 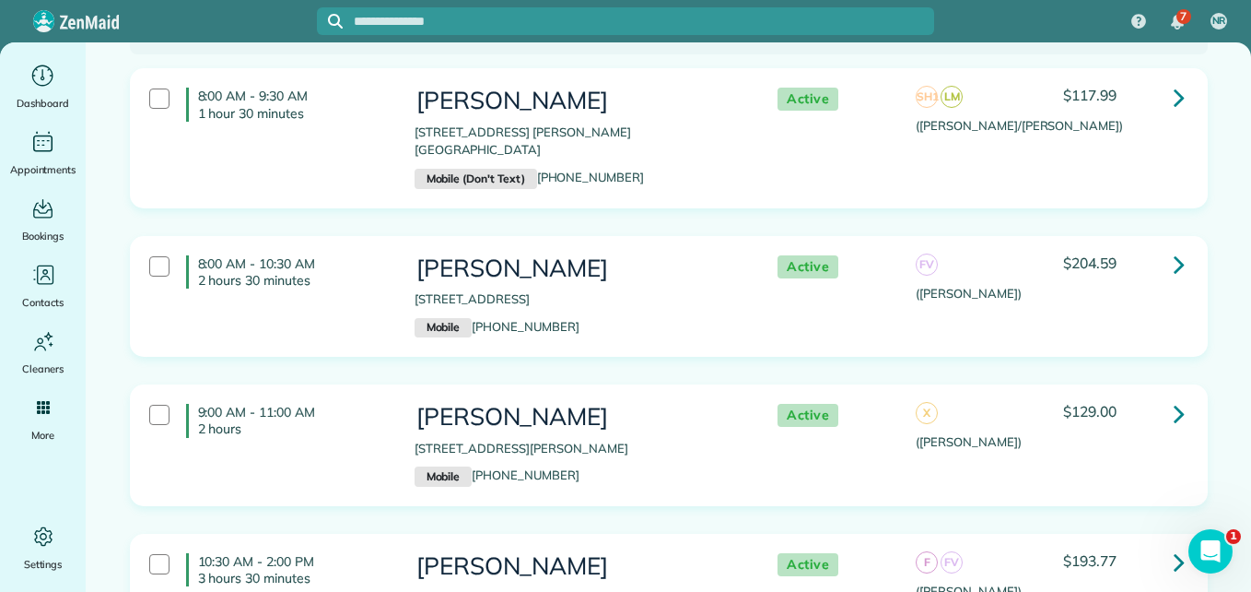 I want to click on h4: 10:30 AM - 2:00 PM, so click(x=287, y=570).